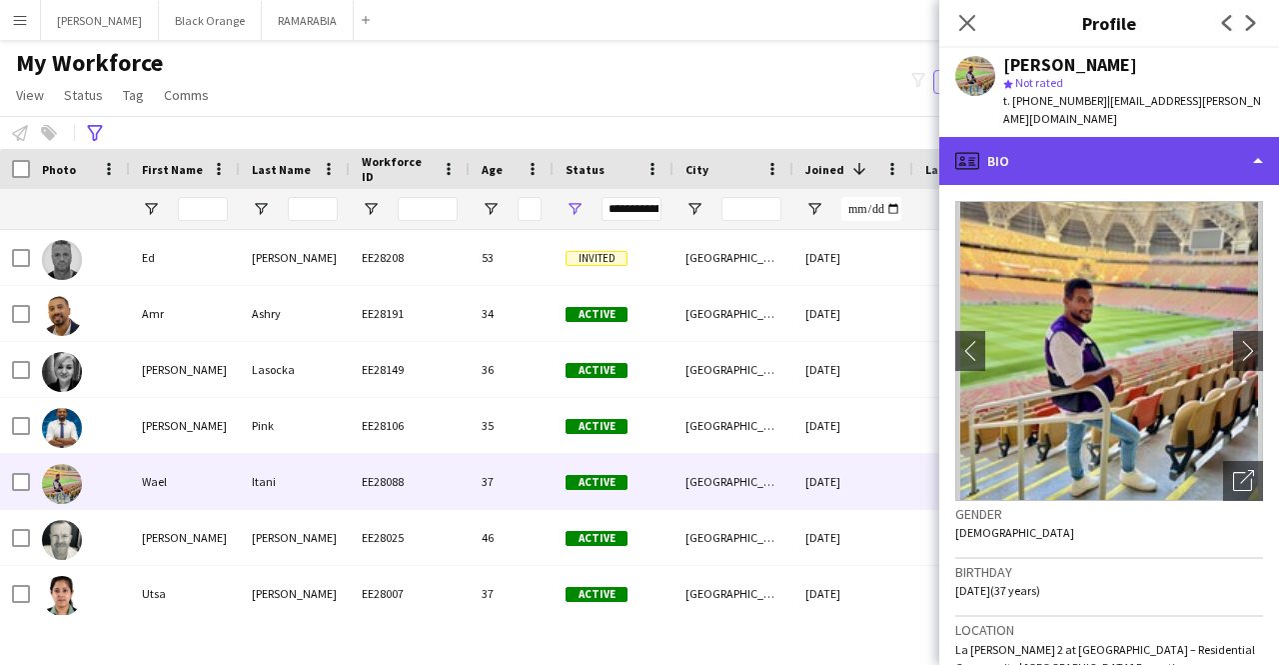  Describe the element at coordinates (185, 257) in the screenshot. I see `div: Ed` at that location.